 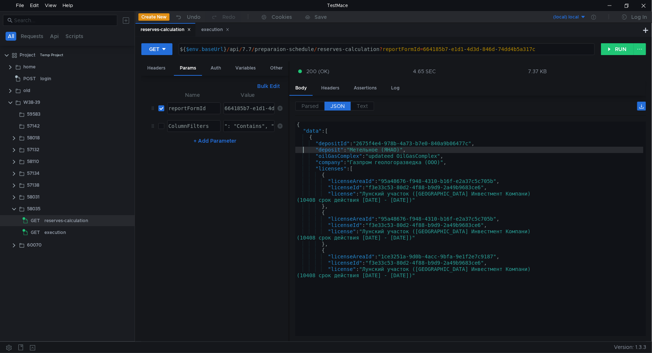 What do you see at coordinates (154, 17) in the screenshot?
I see `button: Create New` at bounding box center [154, 17].